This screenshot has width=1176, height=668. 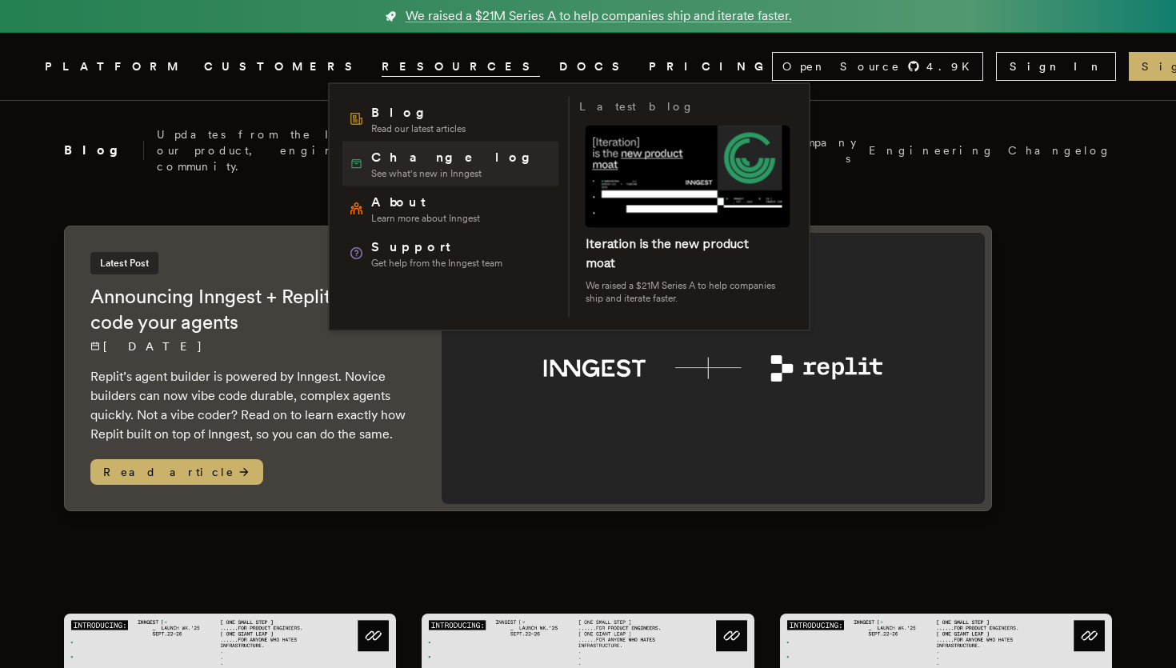 I want to click on button: RESOURCES, so click(x=461, y=66).